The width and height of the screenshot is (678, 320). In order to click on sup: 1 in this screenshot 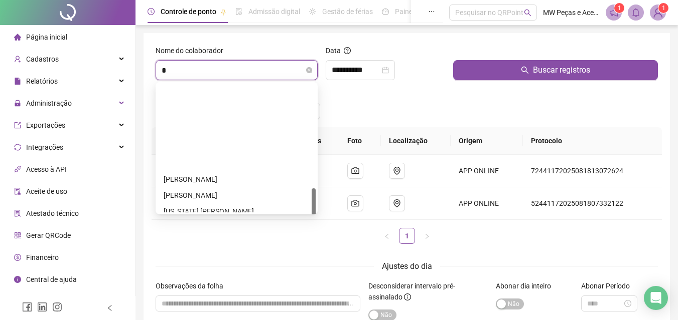, I will do `click(619, 8)`.